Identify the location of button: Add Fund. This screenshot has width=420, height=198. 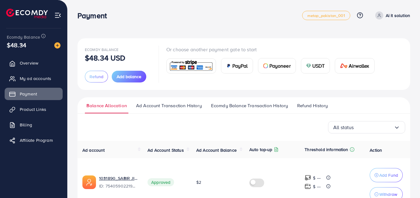
(386, 175).